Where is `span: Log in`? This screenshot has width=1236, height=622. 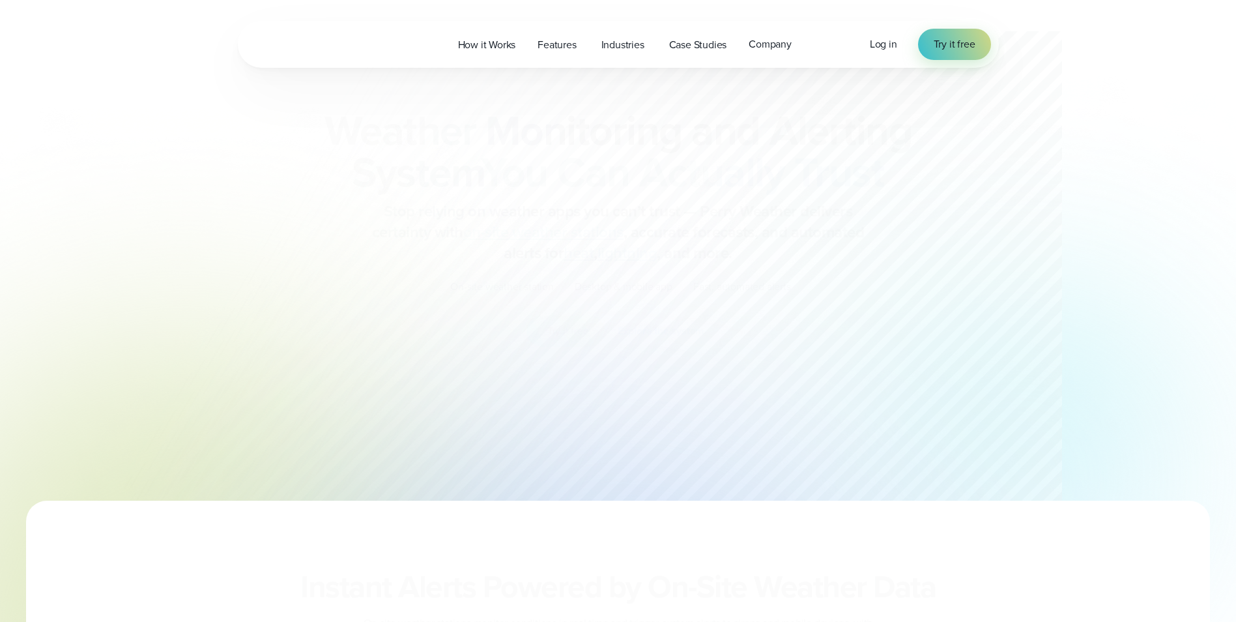
span: Log in is located at coordinates (884, 44).